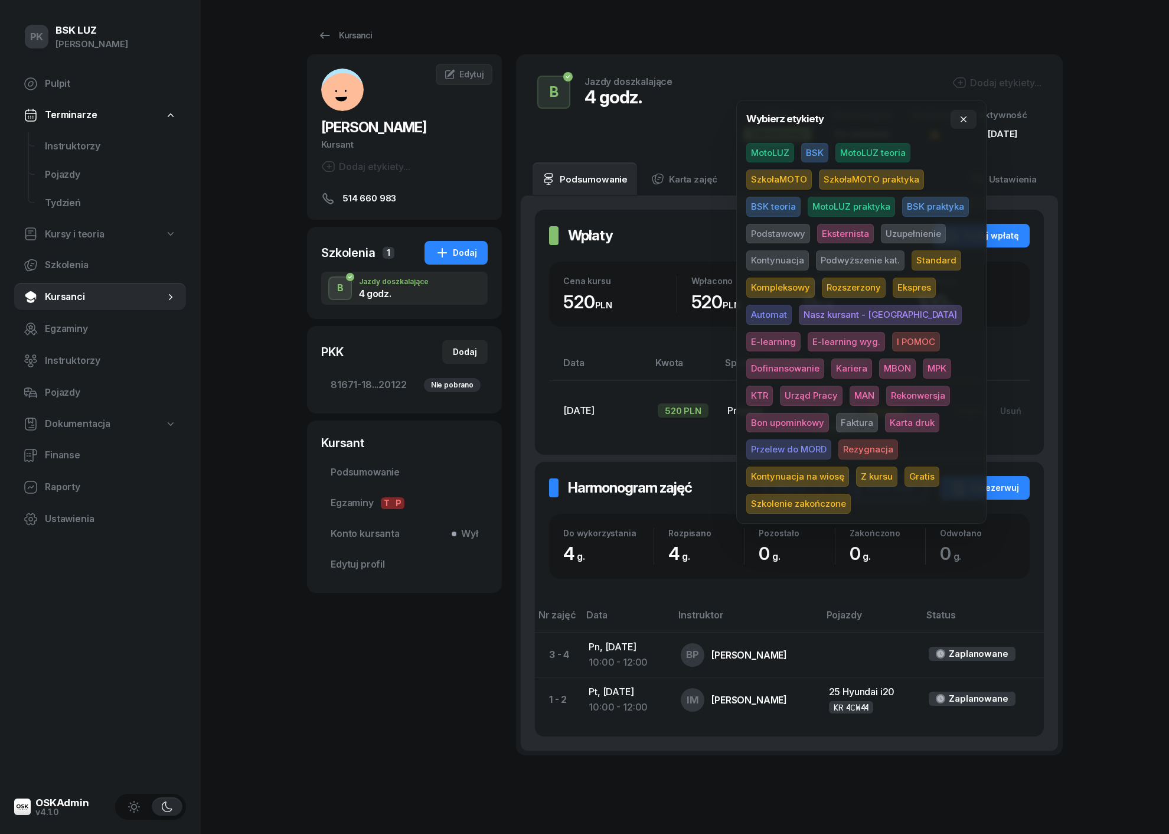 This screenshot has width=1169, height=834. What do you see at coordinates (332, 352) in the screenshot?
I see `div: PKK` at bounding box center [332, 352].